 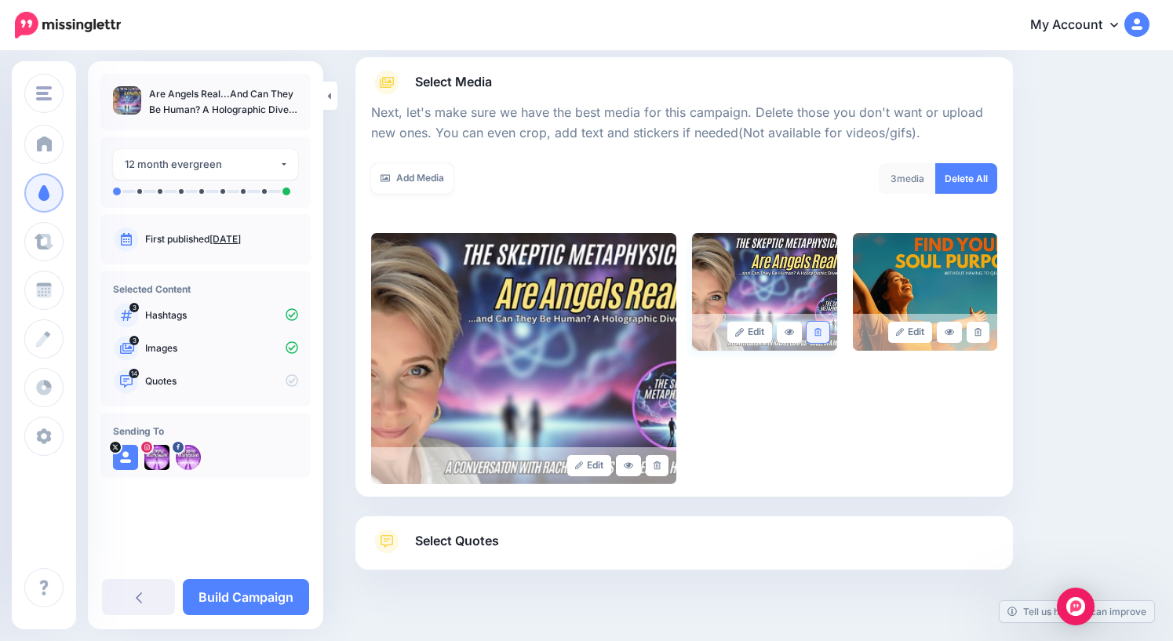 What do you see at coordinates (456, 540) in the screenshot?
I see `span: Select Quotes` at bounding box center [456, 540].